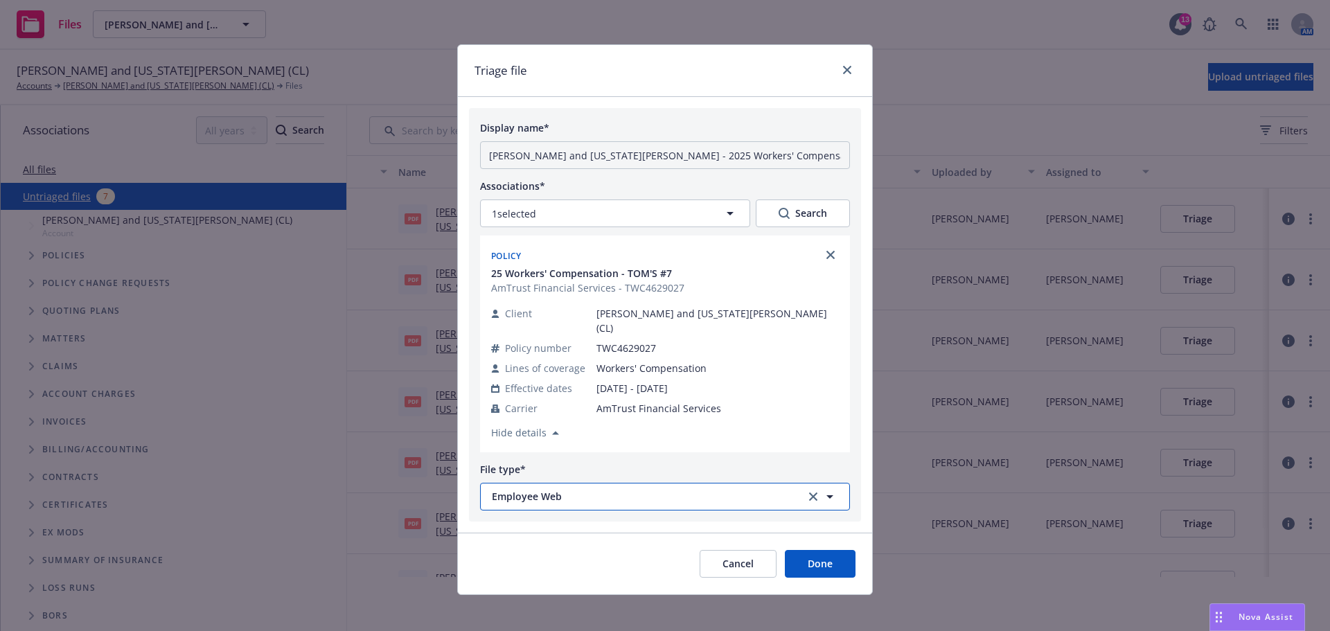 The image size is (1330, 631). I want to click on span: Policy, so click(506, 256).